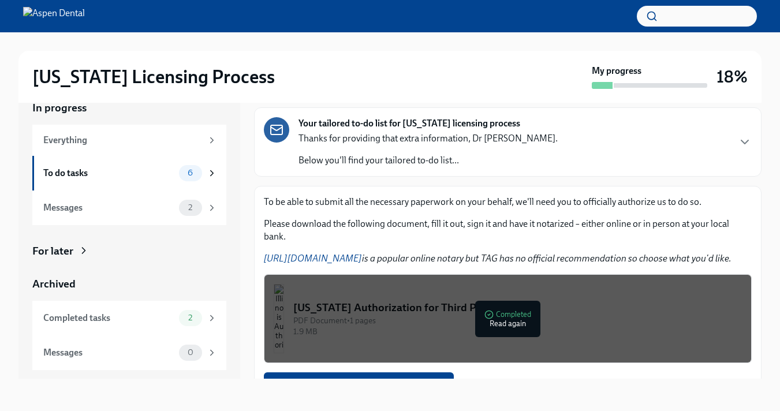 Image resolution: width=780 pixels, height=411 pixels. Describe the element at coordinates (517, 331) in the screenshot. I see `div: 1.9 MB` at that location.